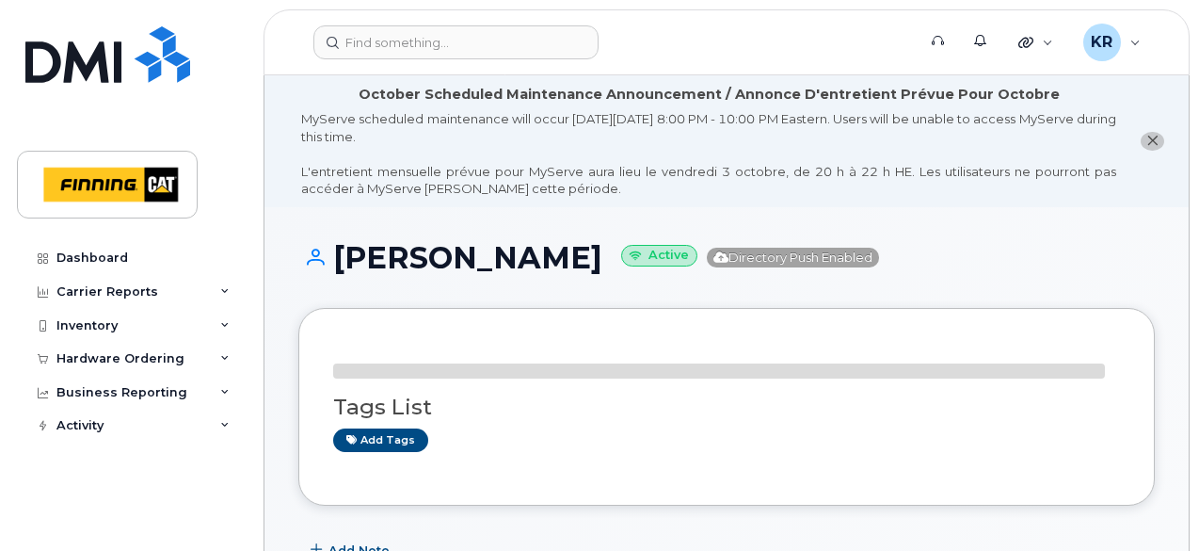 The width and height of the screenshot is (1199, 551). What do you see at coordinates (659, 255) in the screenshot?
I see `small: Active` at bounding box center [659, 255].